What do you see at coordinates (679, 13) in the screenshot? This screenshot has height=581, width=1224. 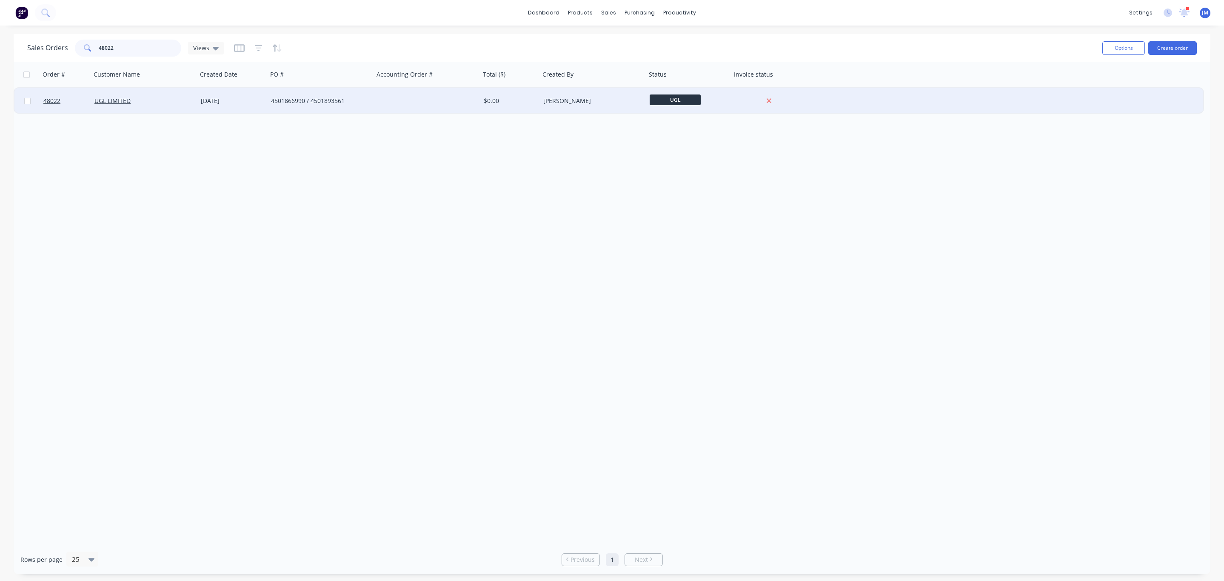 I see `div: productivity` at bounding box center [679, 13].